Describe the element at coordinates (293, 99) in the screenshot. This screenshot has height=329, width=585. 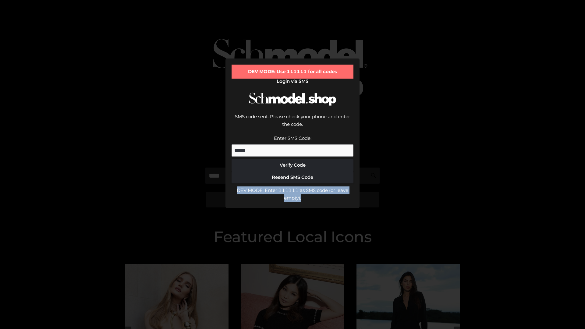
I see `img: Schmodel Logo` at that location.